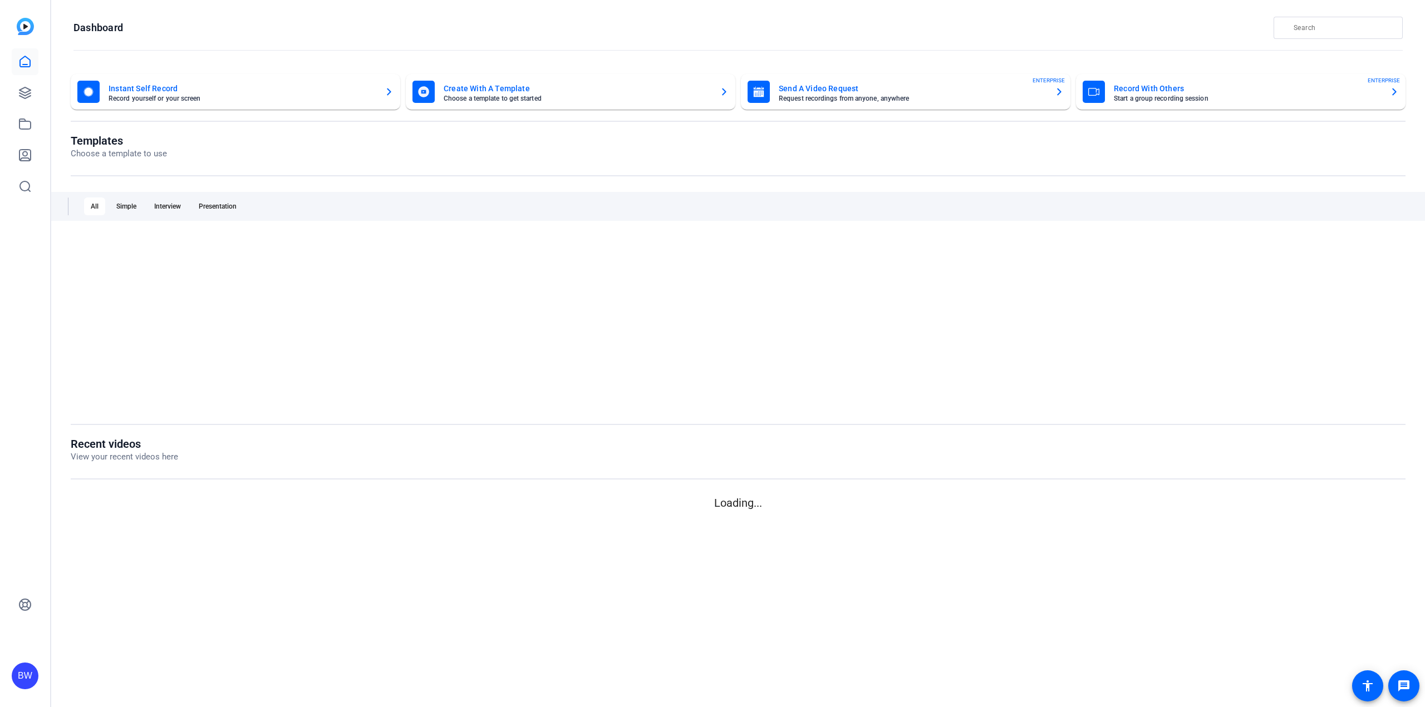 The width and height of the screenshot is (1425, 707). What do you see at coordinates (124, 457) in the screenshot?
I see `p: View your recent videos here` at bounding box center [124, 457].